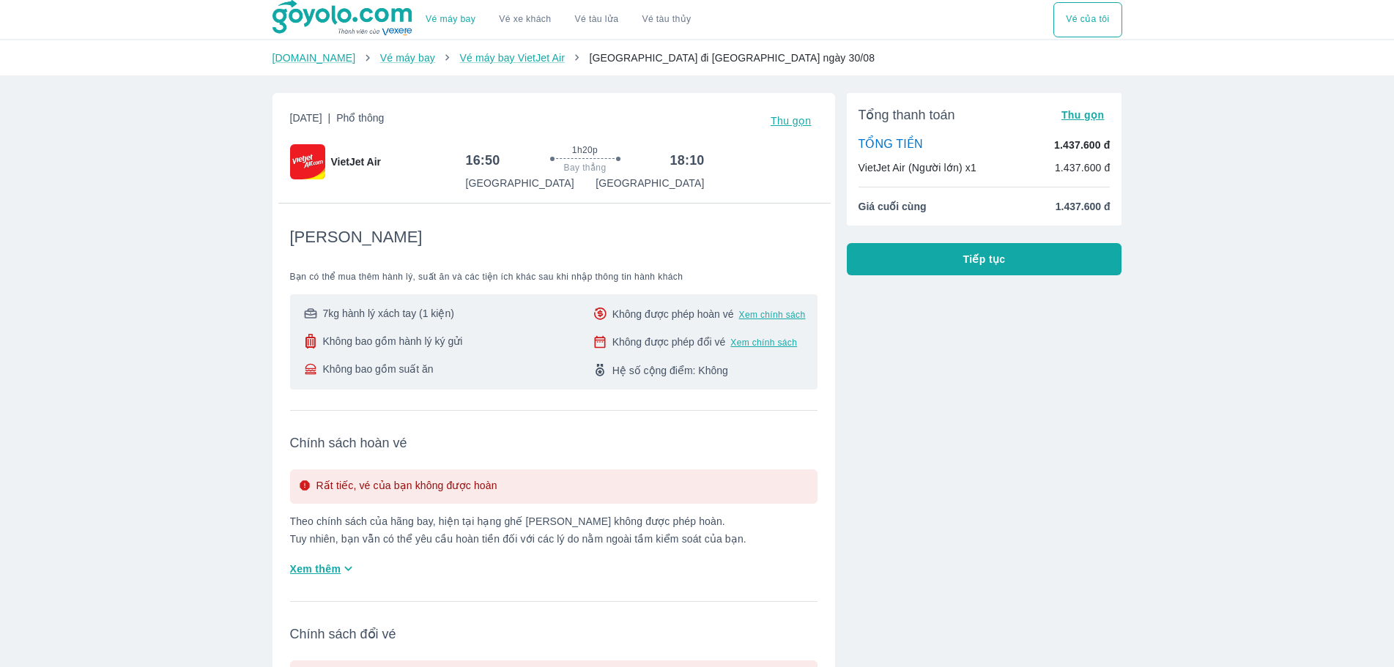  What do you see at coordinates (524, 19) in the screenshot?
I see `a: Vé xe khách` at bounding box center [524, 19].